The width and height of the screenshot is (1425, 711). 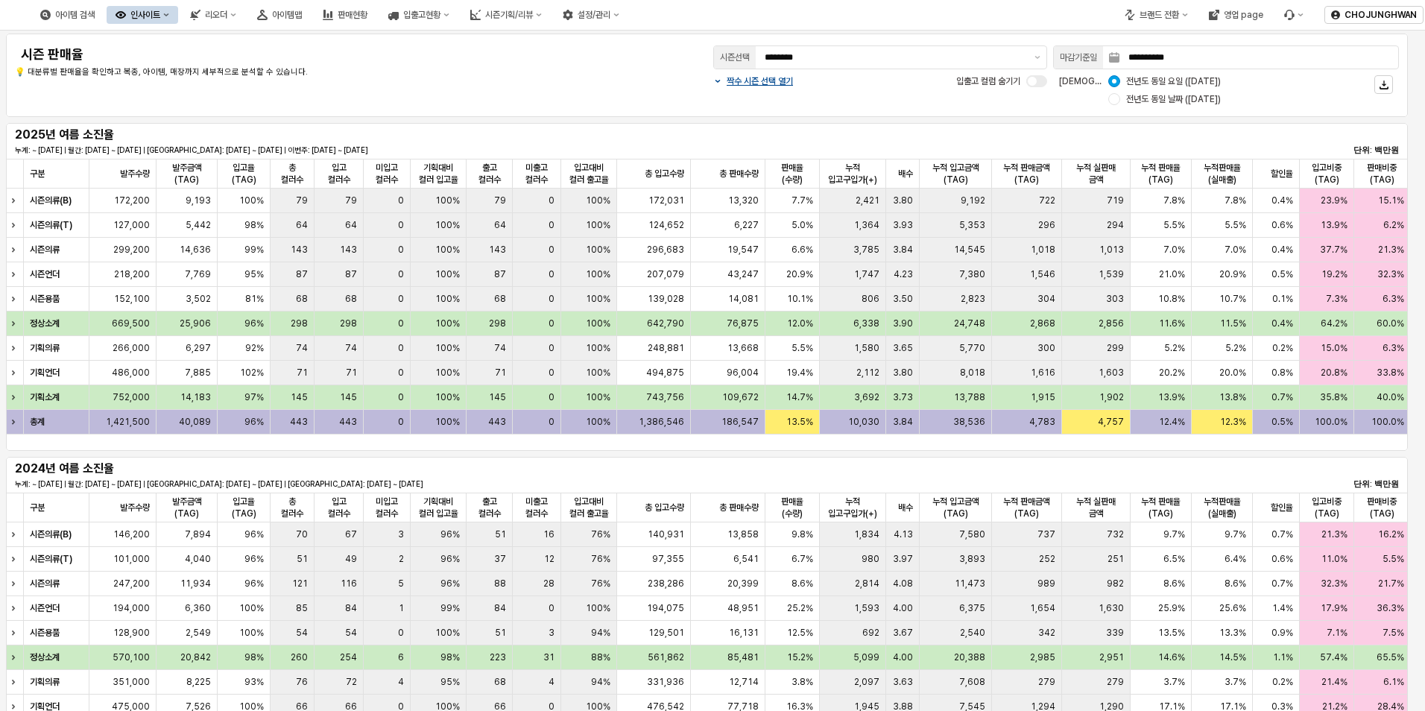 I want to click on span: 87, so click(x=302, y=274).